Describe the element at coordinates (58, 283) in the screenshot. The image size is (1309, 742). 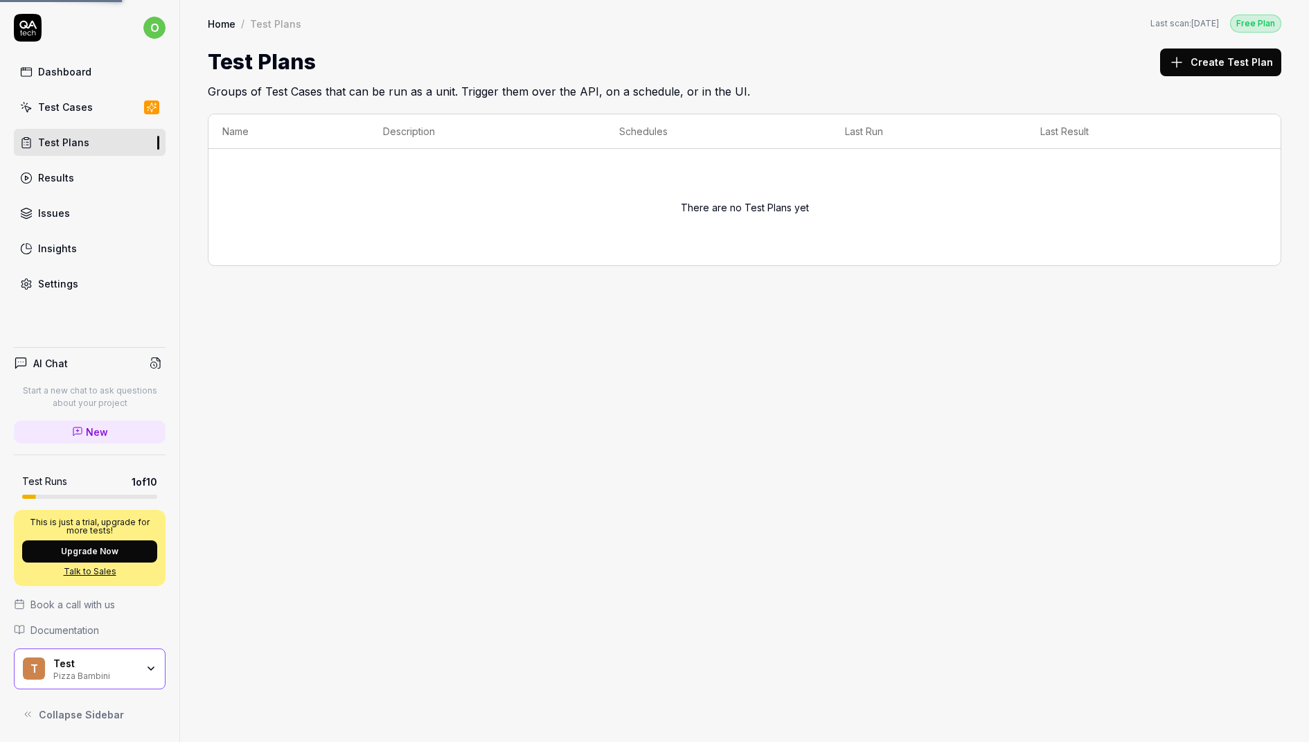
I see `div: Settings` at that location.